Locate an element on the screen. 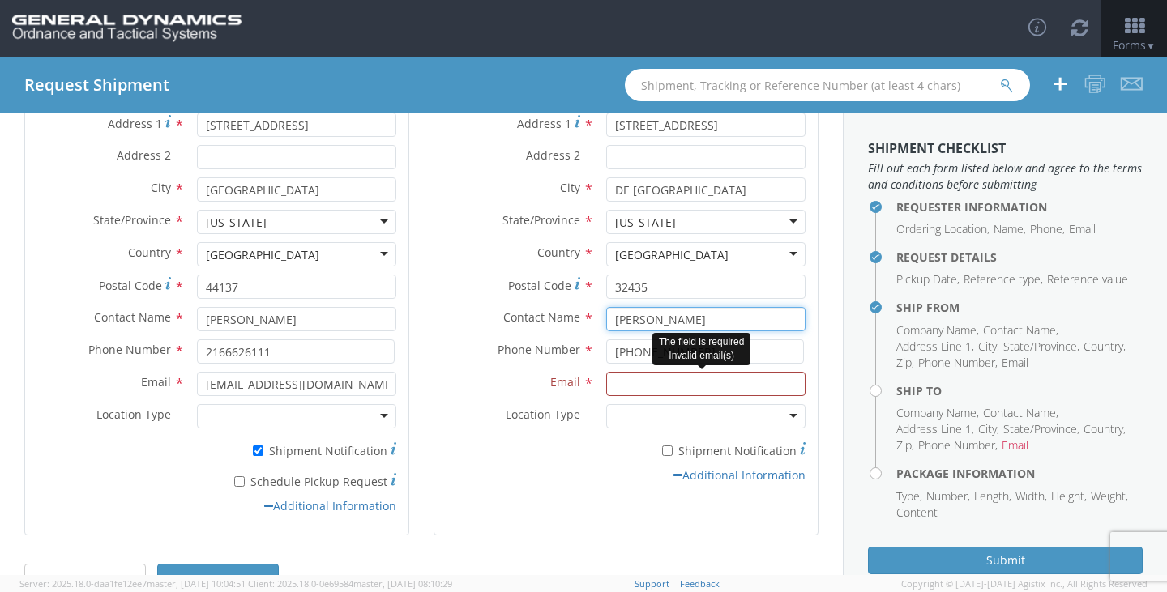 The width and height of the screenshot is (1167, 592). li: Content is located at coordinates (917, 513).